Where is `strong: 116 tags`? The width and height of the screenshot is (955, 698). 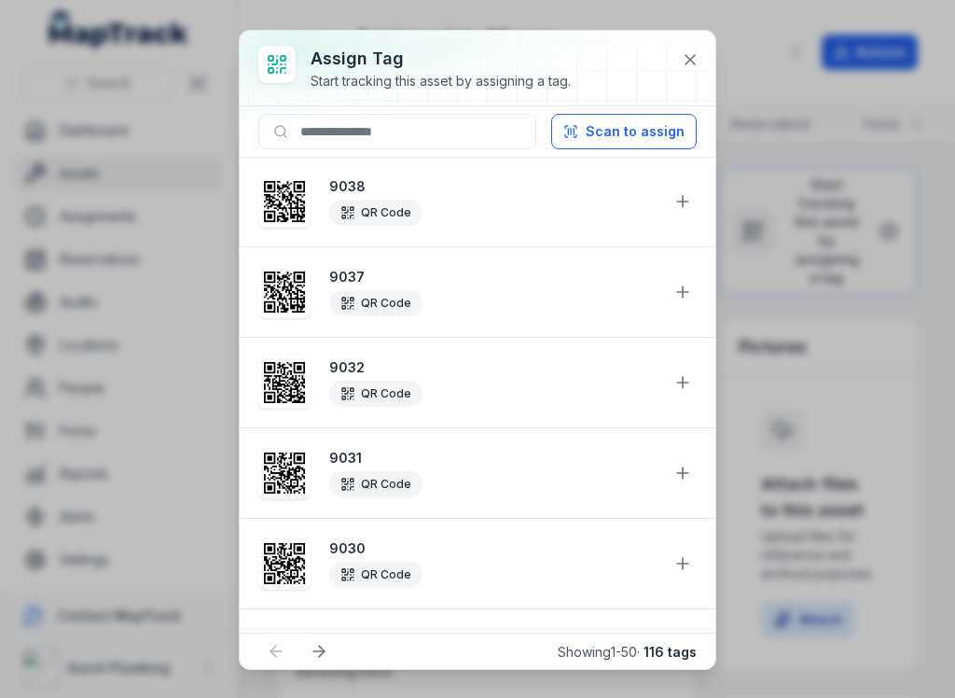
strong: 116 tags is located at coordinates (670, 651).